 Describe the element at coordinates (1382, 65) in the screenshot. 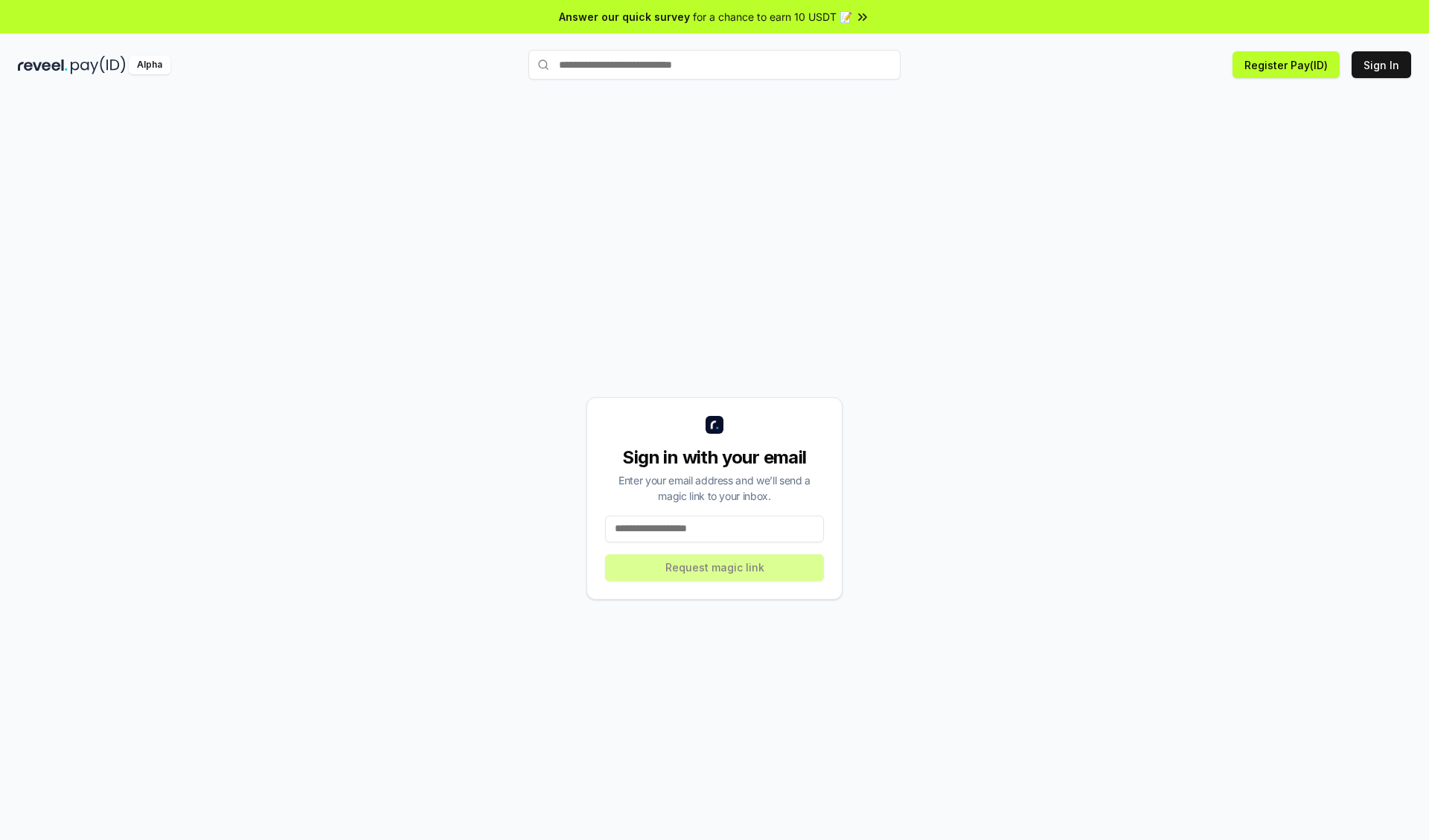

I see `button: Sign In` at that location.